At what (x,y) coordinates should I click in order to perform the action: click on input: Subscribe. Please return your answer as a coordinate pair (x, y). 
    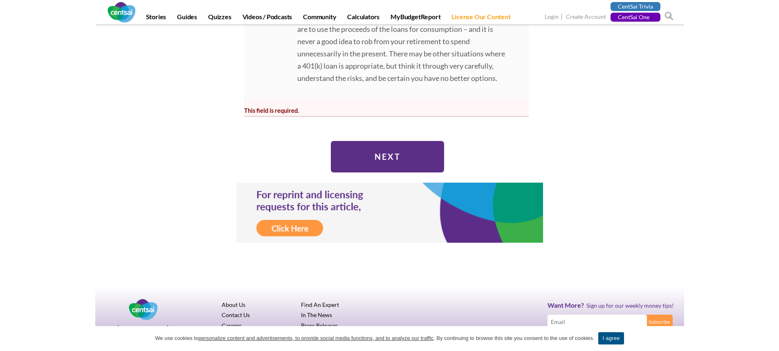
    Looking at the image, I should click on (659, 322).